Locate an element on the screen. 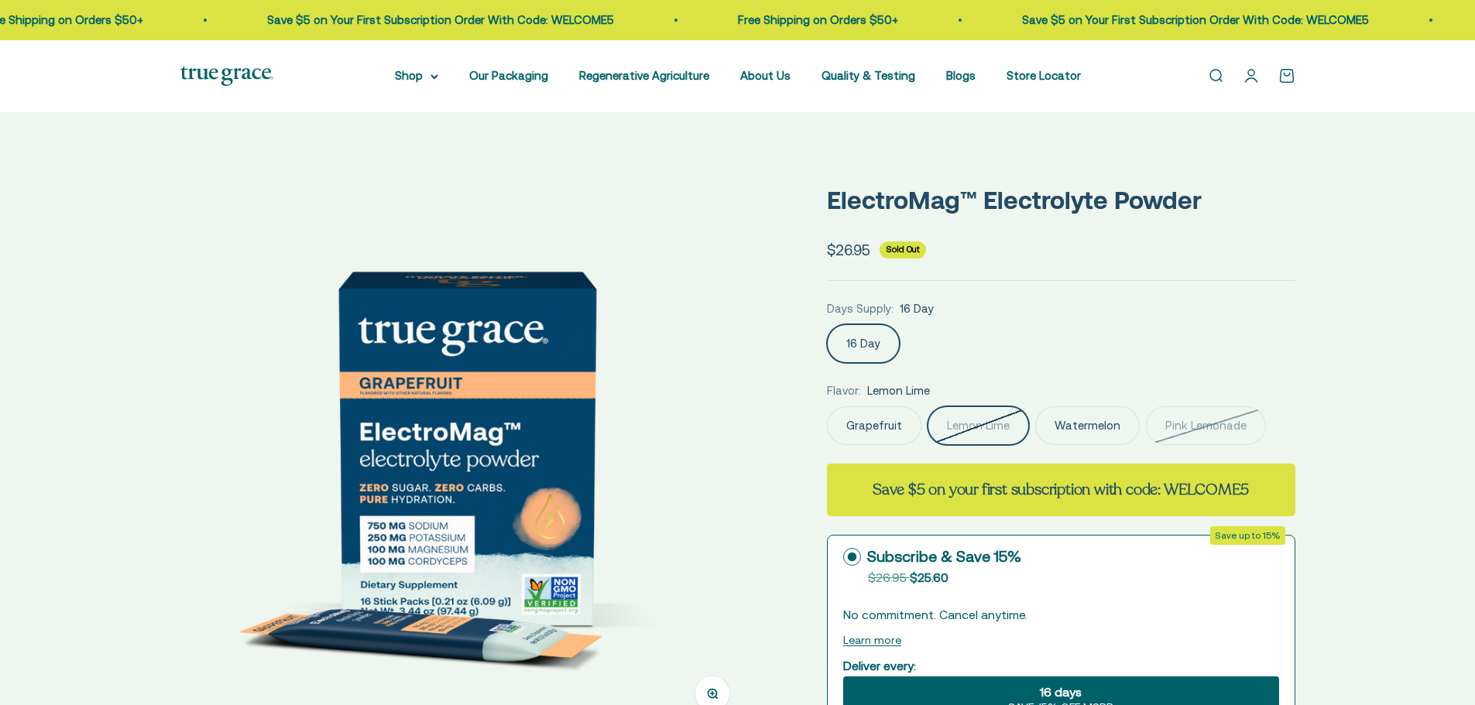 This screenshot has width=1475, height=705. sale-price: $26.95 is located at coordinates (849, 250).